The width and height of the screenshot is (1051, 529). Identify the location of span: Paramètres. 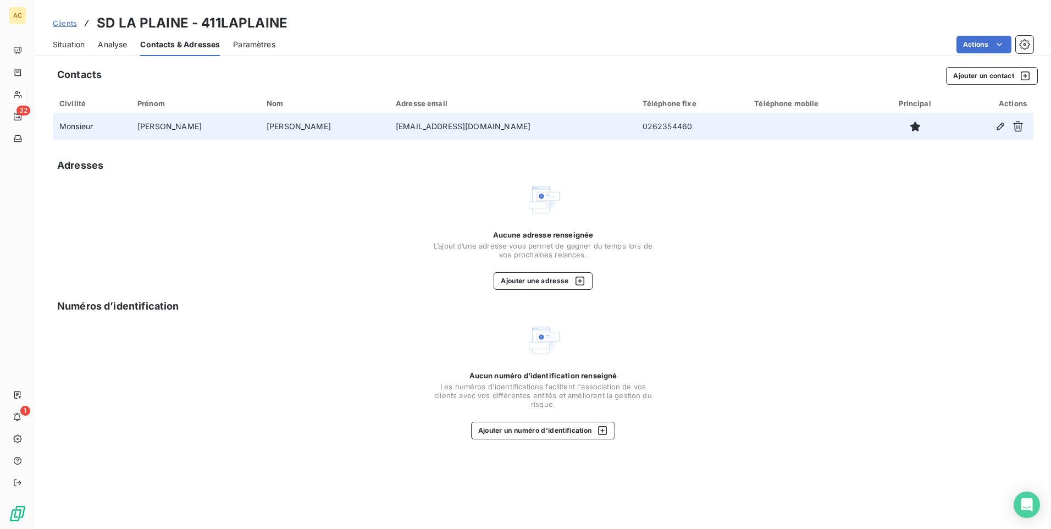
(254, 45).